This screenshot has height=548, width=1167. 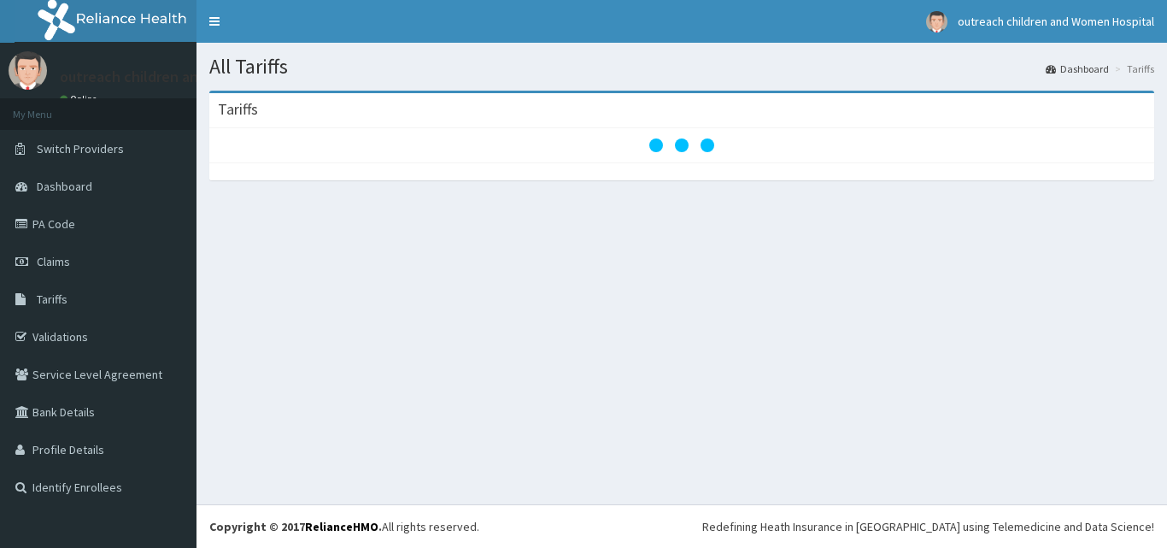 What do you see at coordinates (64, 186) in the screenshot?
I see `span: Dashboard` at bounding box center [64, 186].